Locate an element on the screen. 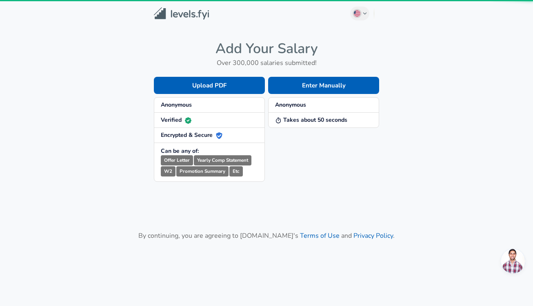 The image size is (533, 306). a: Privacy Policy is located at coordinates (373, 236).